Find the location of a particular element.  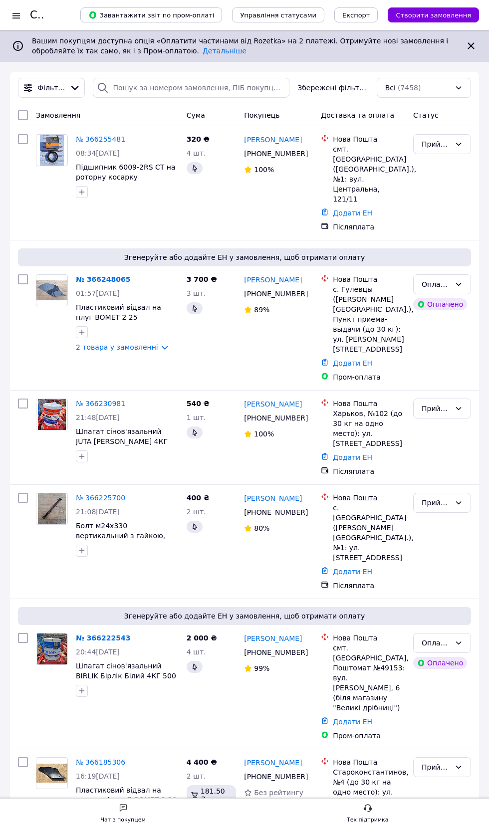

button: Управління статусами is located at coordinates (278, 15).